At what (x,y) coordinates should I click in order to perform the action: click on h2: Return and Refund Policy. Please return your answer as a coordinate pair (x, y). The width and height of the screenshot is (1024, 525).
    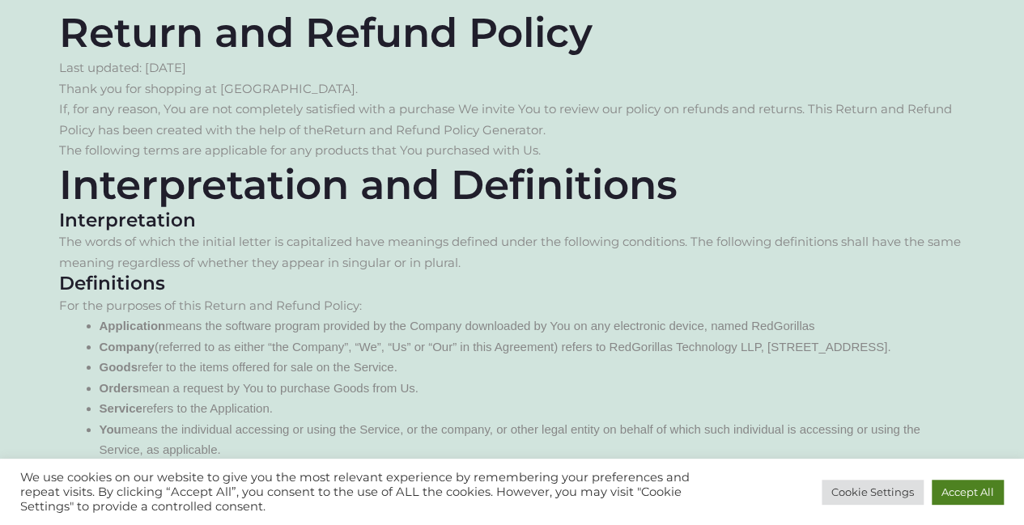
    Looking at the image, I should click on (513, 33).